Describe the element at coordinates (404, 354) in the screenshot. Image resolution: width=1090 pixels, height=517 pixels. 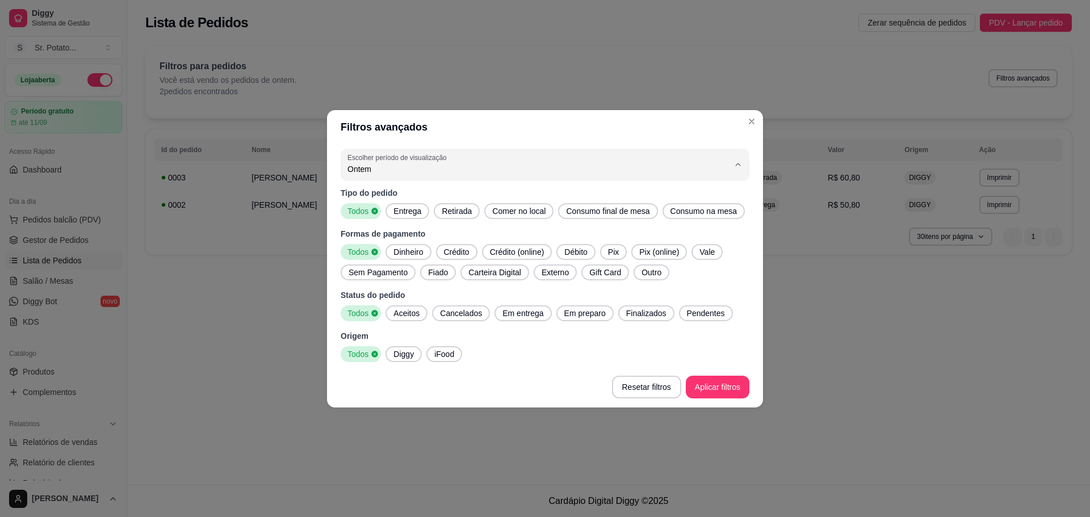
I see `span: Diggy` at that location.